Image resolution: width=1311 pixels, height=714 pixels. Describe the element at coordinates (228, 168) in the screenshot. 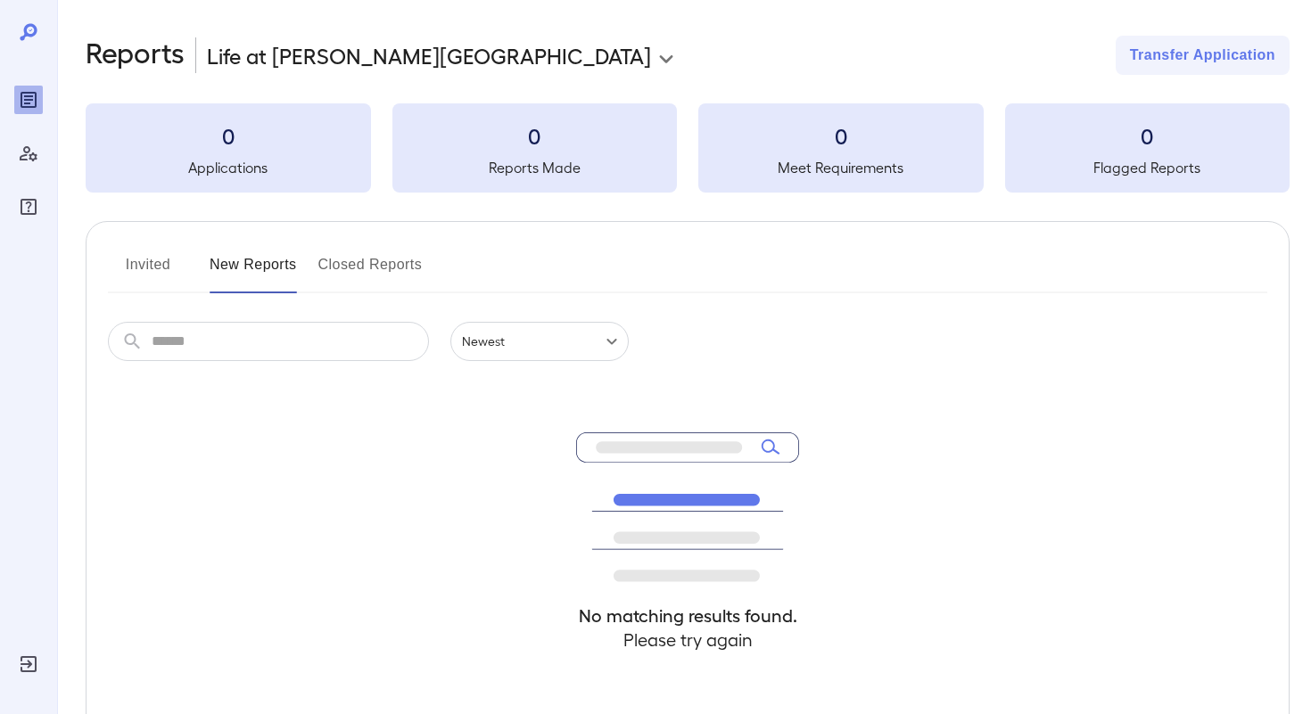

I see `h5: Applications` at that location.